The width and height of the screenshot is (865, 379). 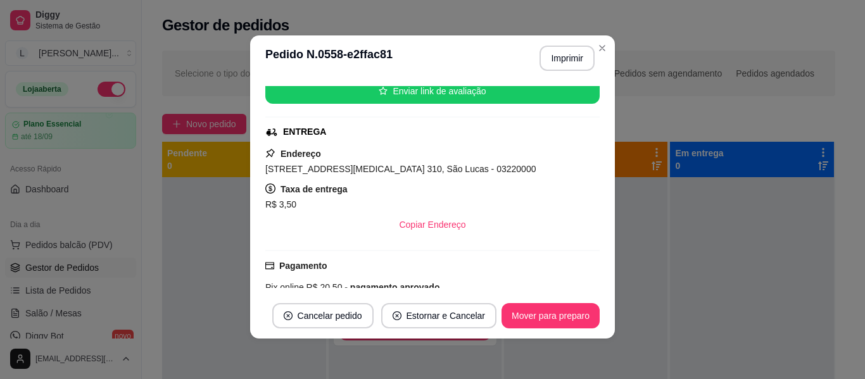 I want to click on span: dollar, so click(x=270, y=189).